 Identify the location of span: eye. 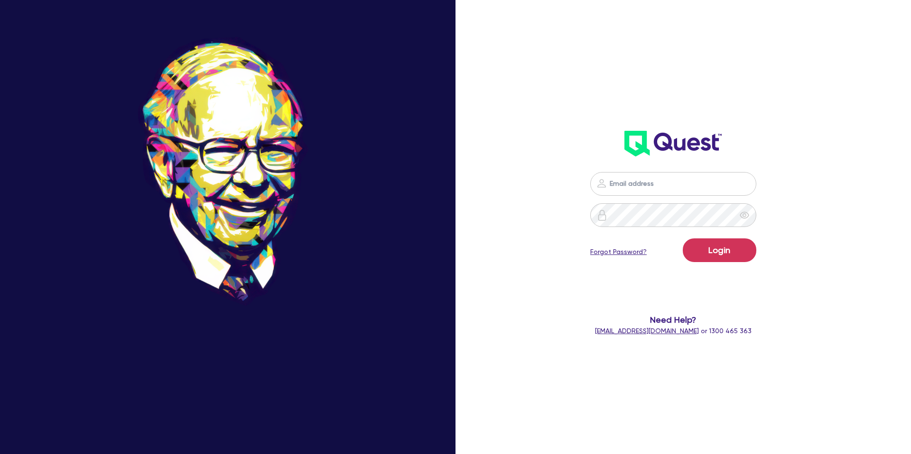
(744, 215).